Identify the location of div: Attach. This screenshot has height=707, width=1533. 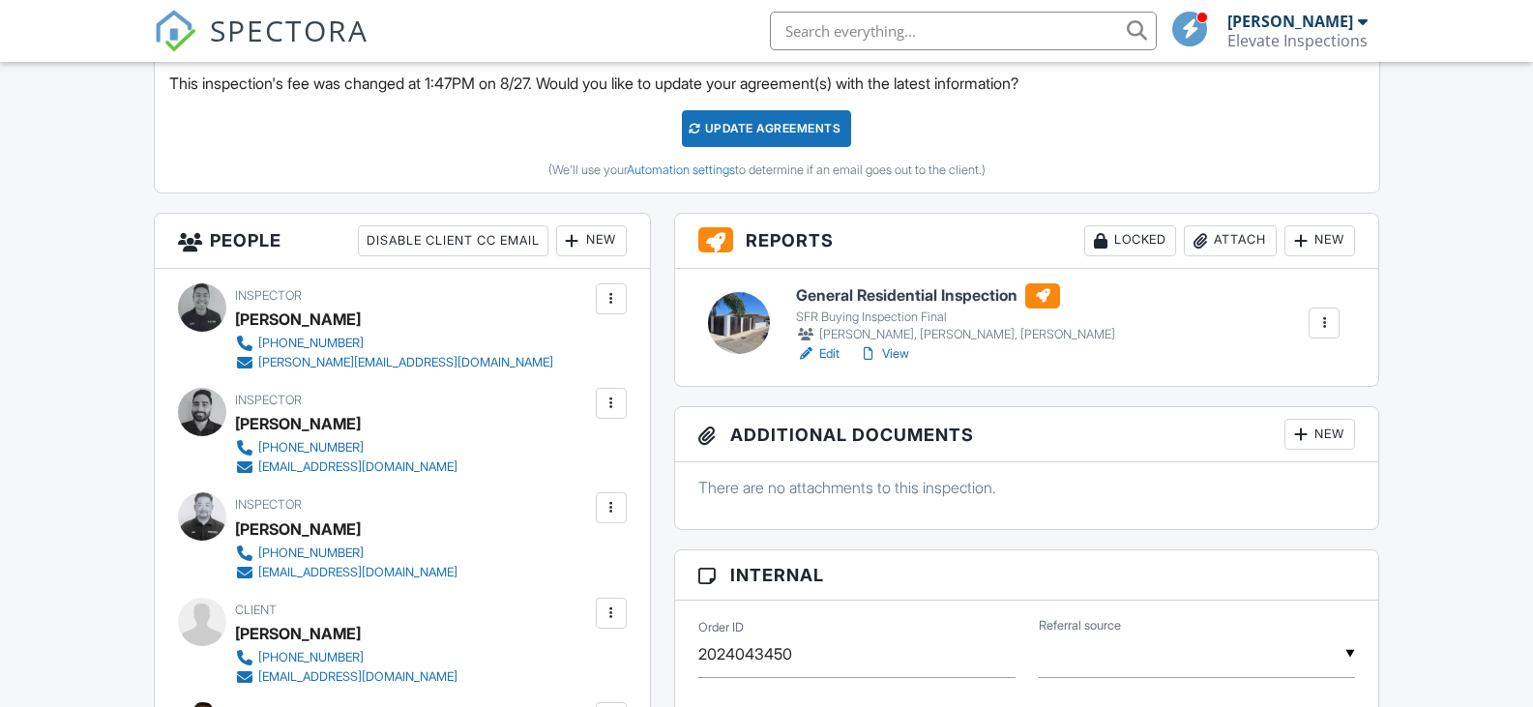
(1230, 241).